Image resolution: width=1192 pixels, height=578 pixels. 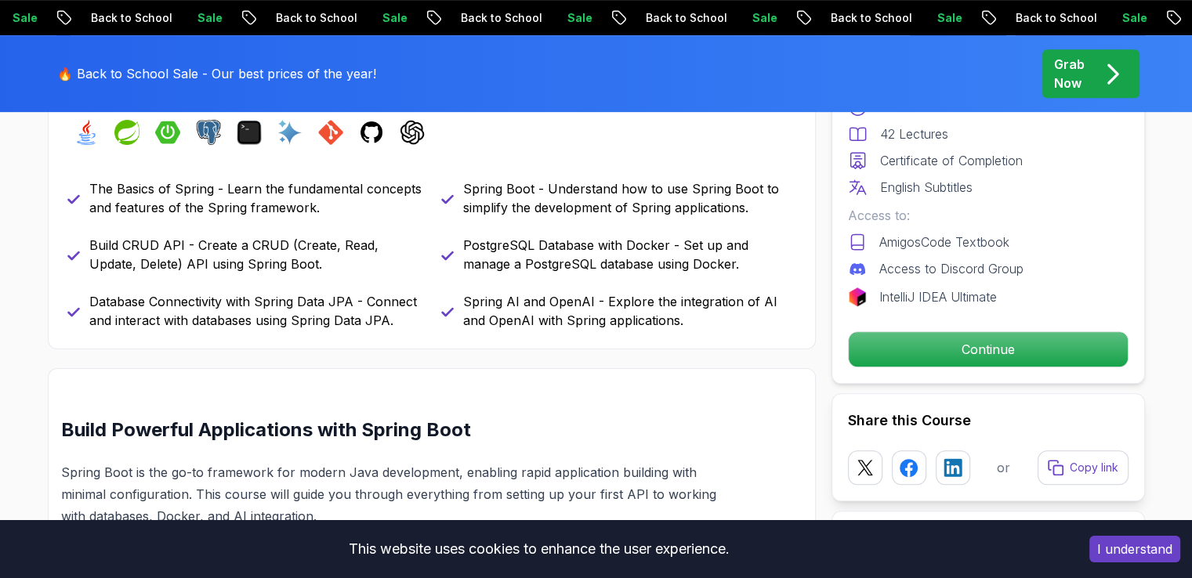 What do you see at coordinates (394, 430) in the screenshot?
I see `h2: Build Powerful Applications with Spring Boot` at bounding box center [394, 430].